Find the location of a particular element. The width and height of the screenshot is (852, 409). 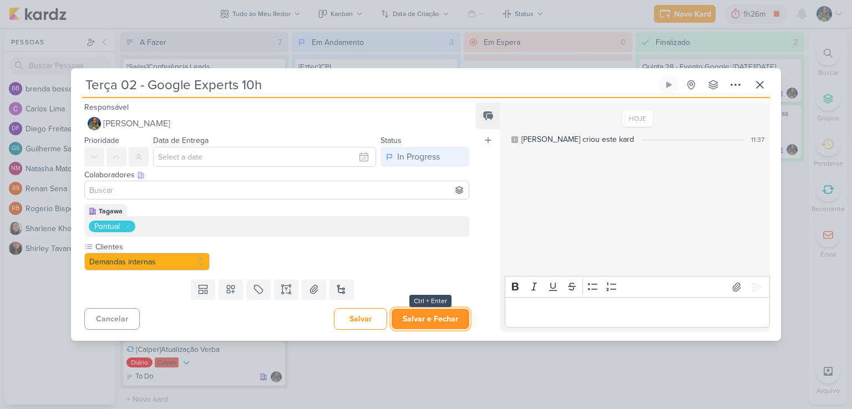

label: Prioridade is located at coordinates (101, 140).